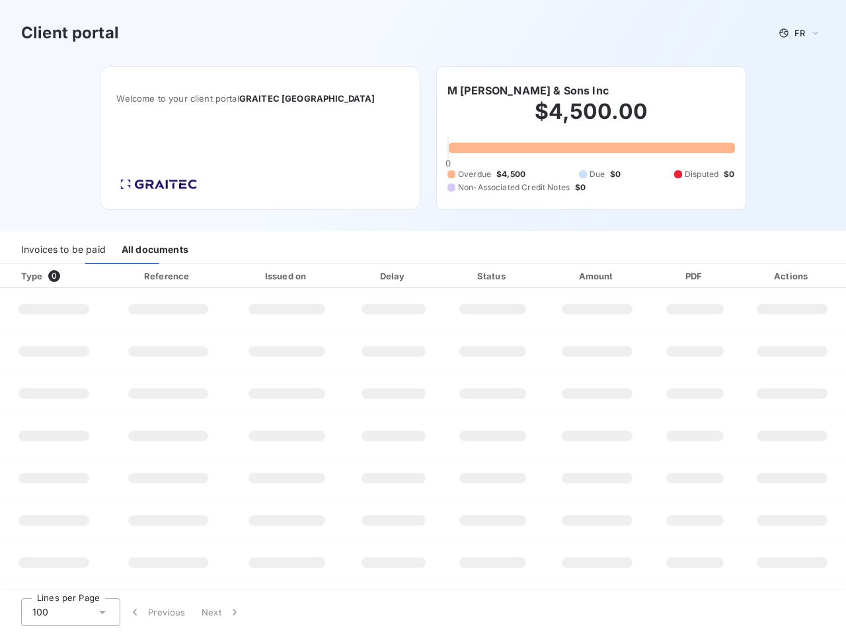  What do you see at coordinates (511, 174) in the screenshot?
I see `span: $4,500` at bounding box center [511, 174].